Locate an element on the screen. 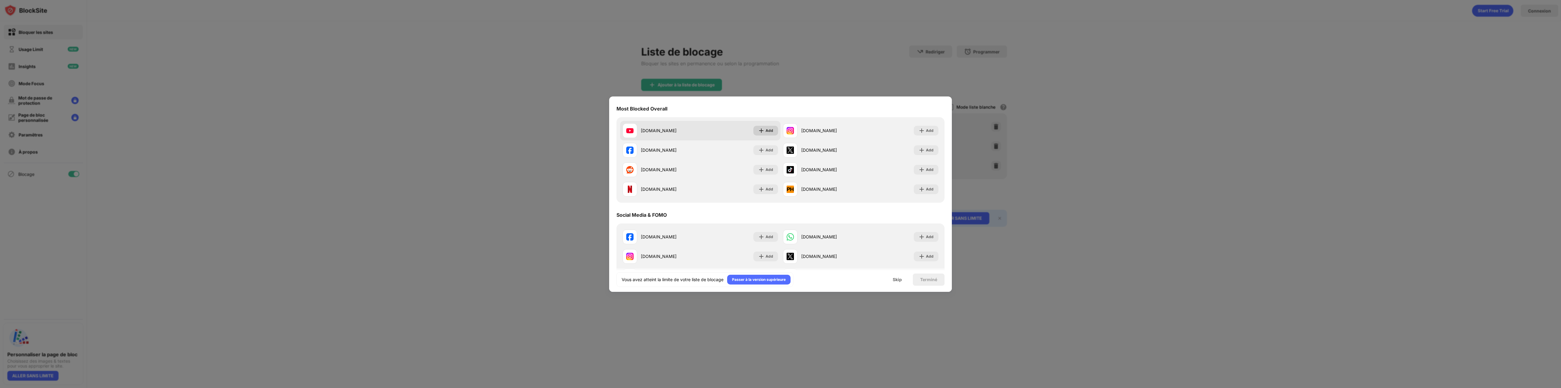  div: Most Blocked Overall is located at coordinates (642, 109).